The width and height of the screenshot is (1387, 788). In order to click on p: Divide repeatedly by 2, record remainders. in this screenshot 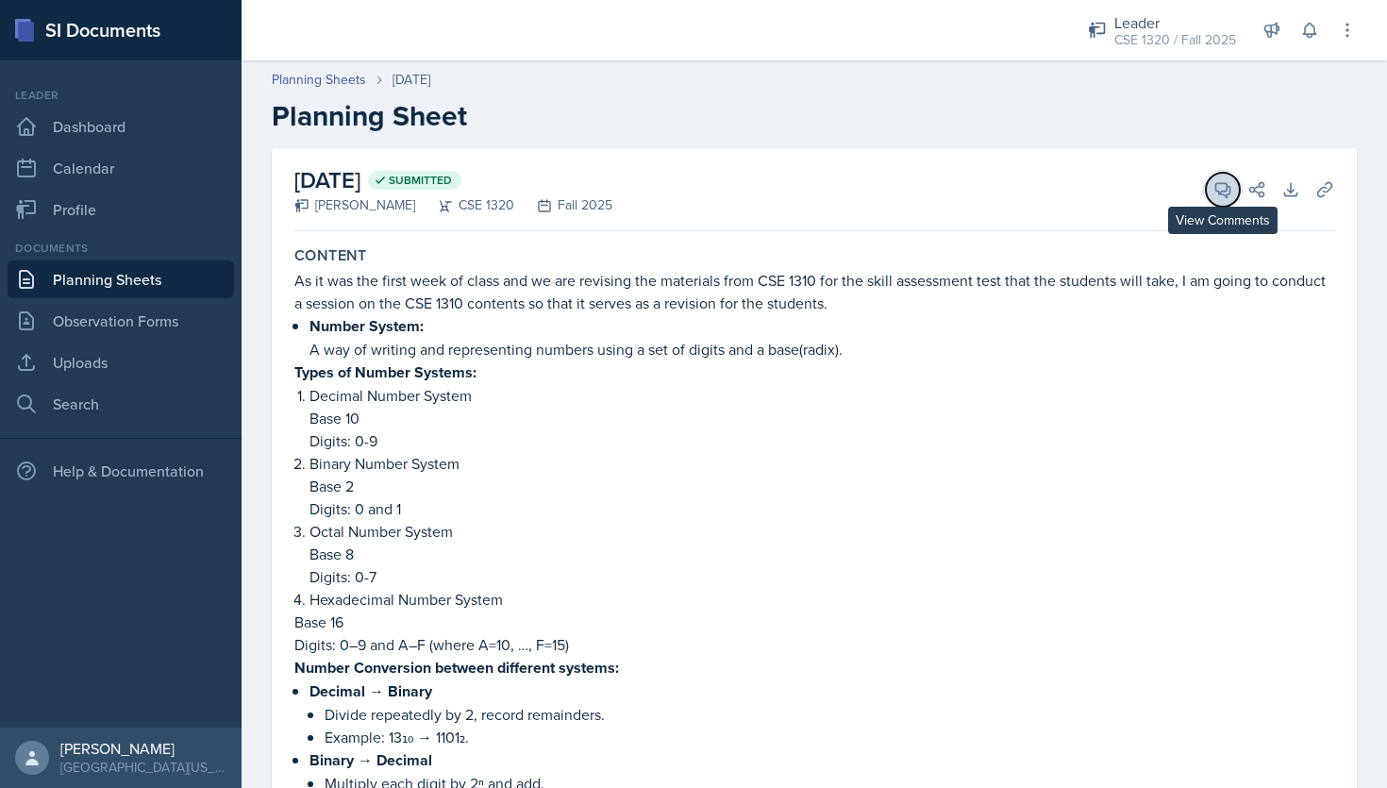, I will do `click(829, 714)`.